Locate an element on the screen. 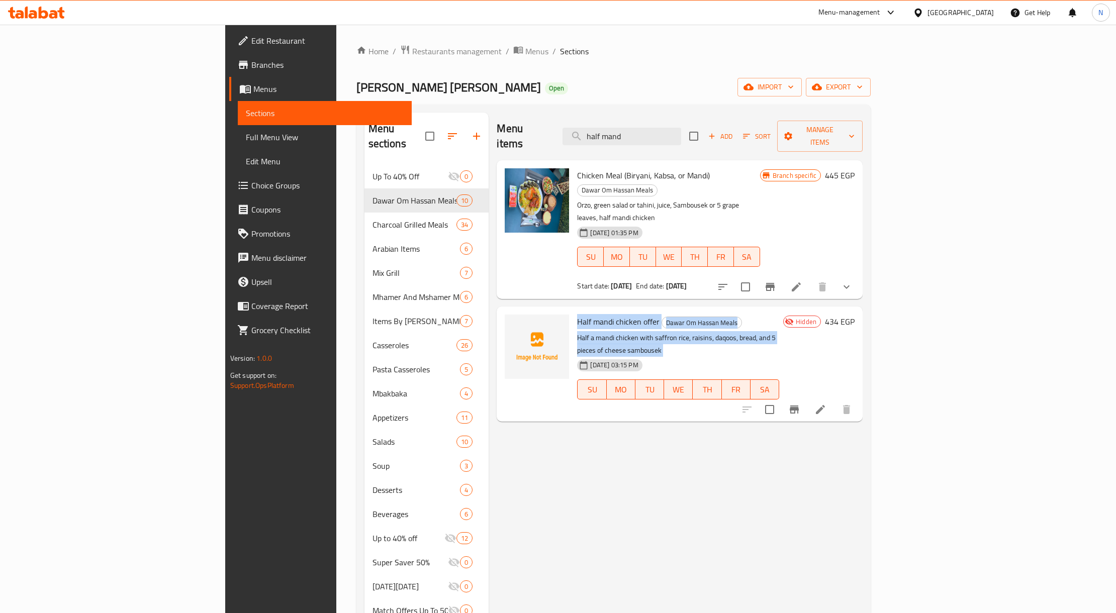  button: TU is located at coordinates (649, 389).